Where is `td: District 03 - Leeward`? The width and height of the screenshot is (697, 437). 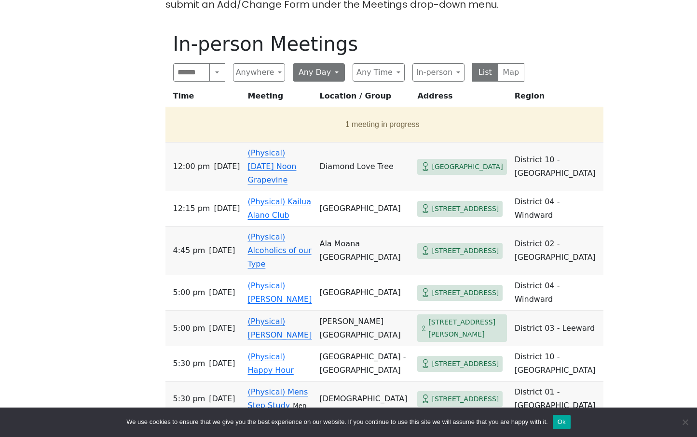
td: District 03 - Leeward is located at coordinates (557, 328).